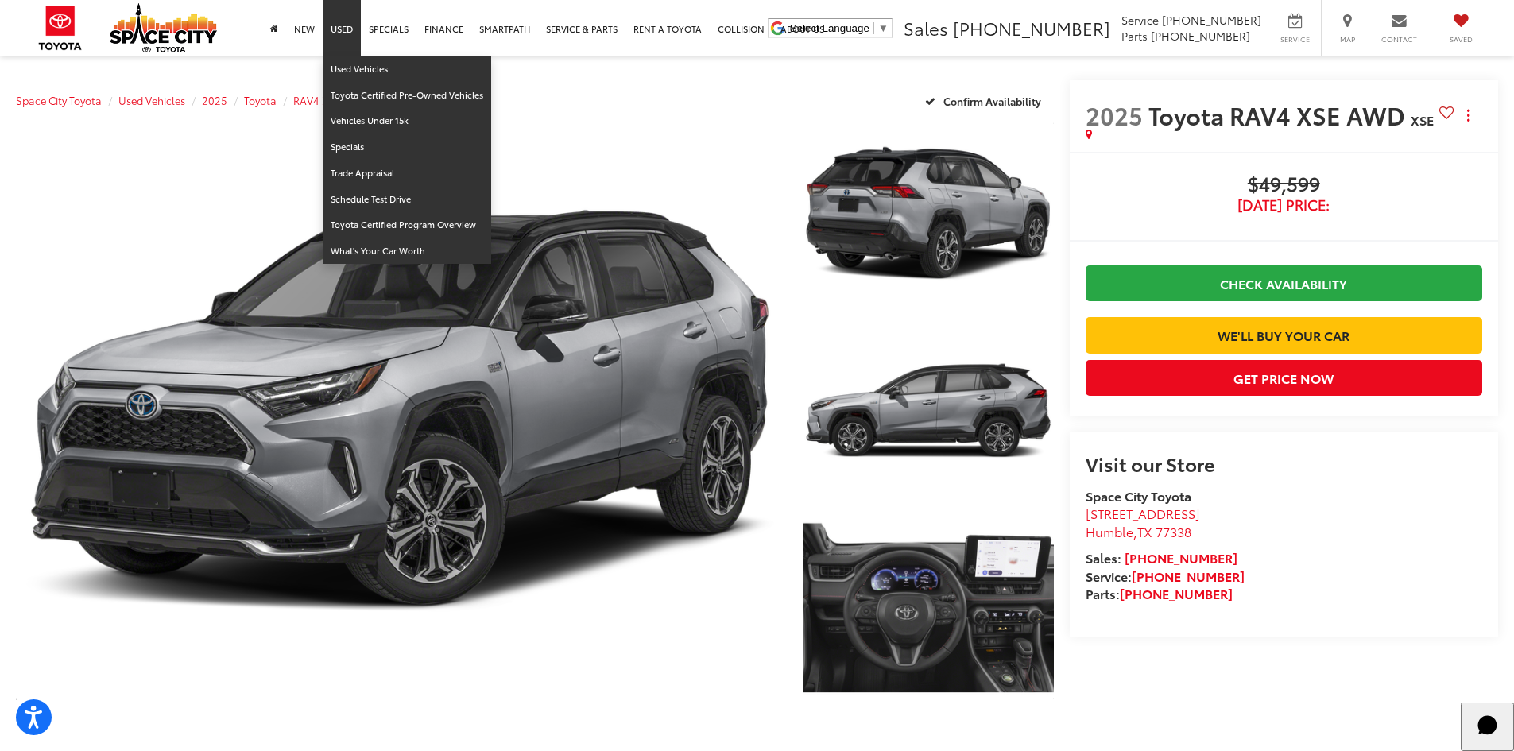 The height and width of the screenshot is (751, 1514). I want to click on strong: Service:, so click(1165, 575).